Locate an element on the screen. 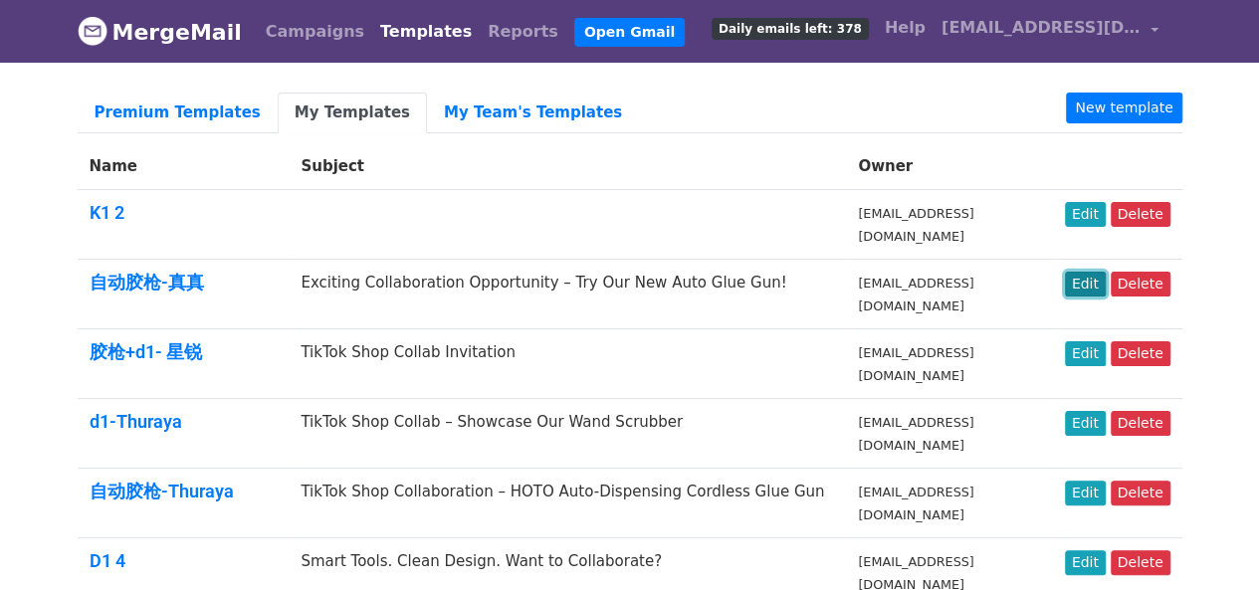  a: 胶枪+d1- 星锐 is located at coordinates (145, 351).